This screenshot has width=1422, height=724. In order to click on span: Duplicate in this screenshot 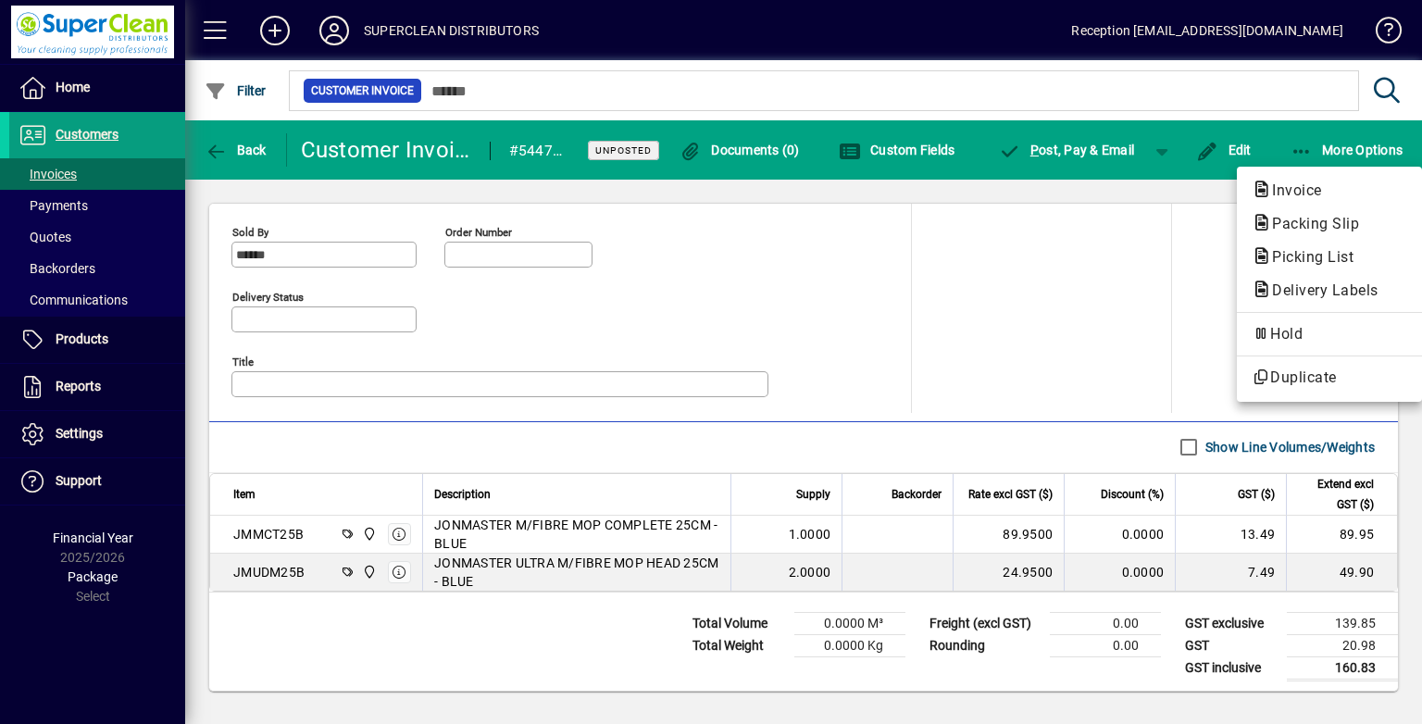, I will do `click(1330, 378)`.